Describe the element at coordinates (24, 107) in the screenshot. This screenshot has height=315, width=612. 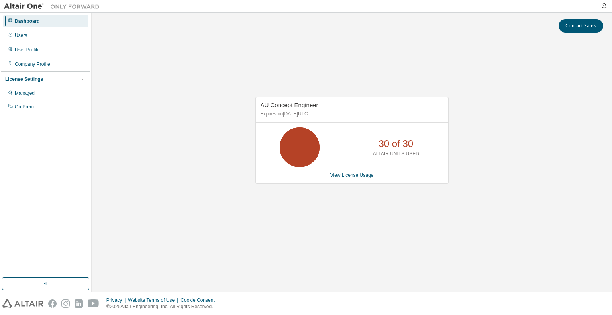
I see `div: On Prem` at that location.